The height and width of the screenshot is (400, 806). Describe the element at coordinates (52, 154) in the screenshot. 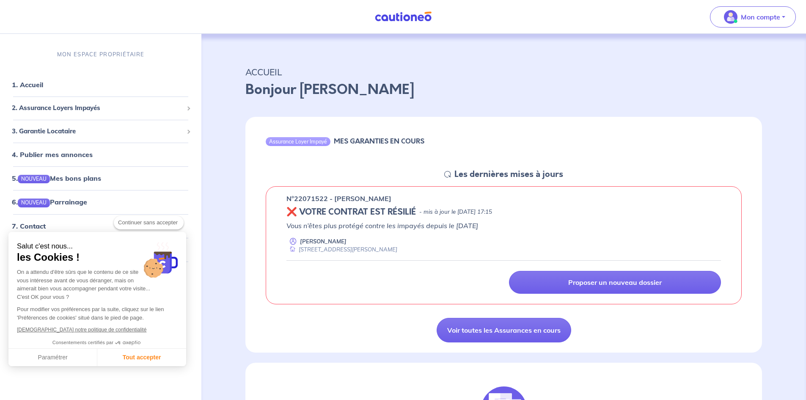

I see `a: 4. Publier mes annonces` at that location.